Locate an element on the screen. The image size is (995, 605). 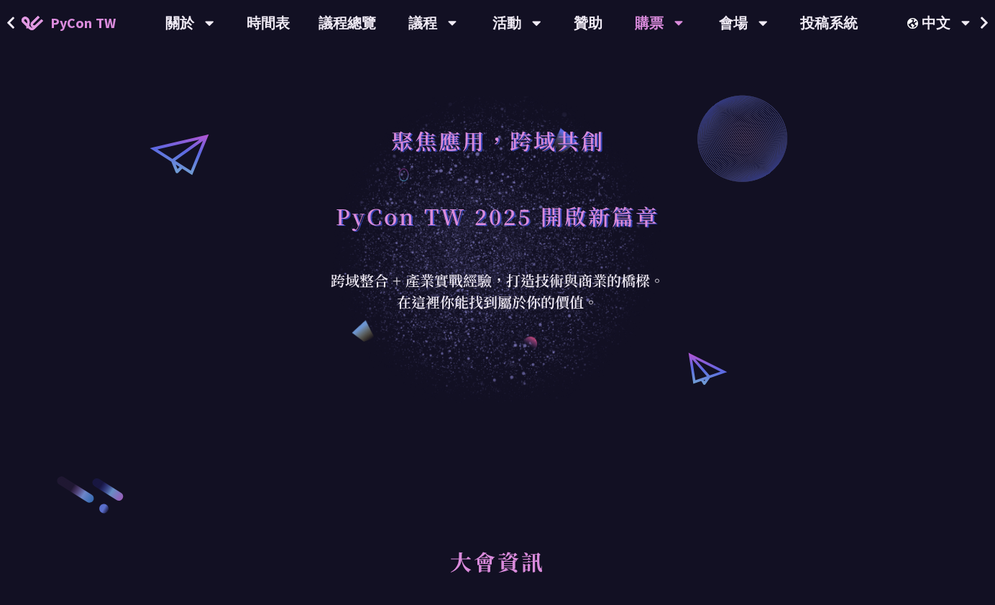
div: 跨域整合 + 產業實戰經驗，打造技術與商業的橋樑。 在這裡你能找到屬於你的價值。 is located at coordinates (498, 291).